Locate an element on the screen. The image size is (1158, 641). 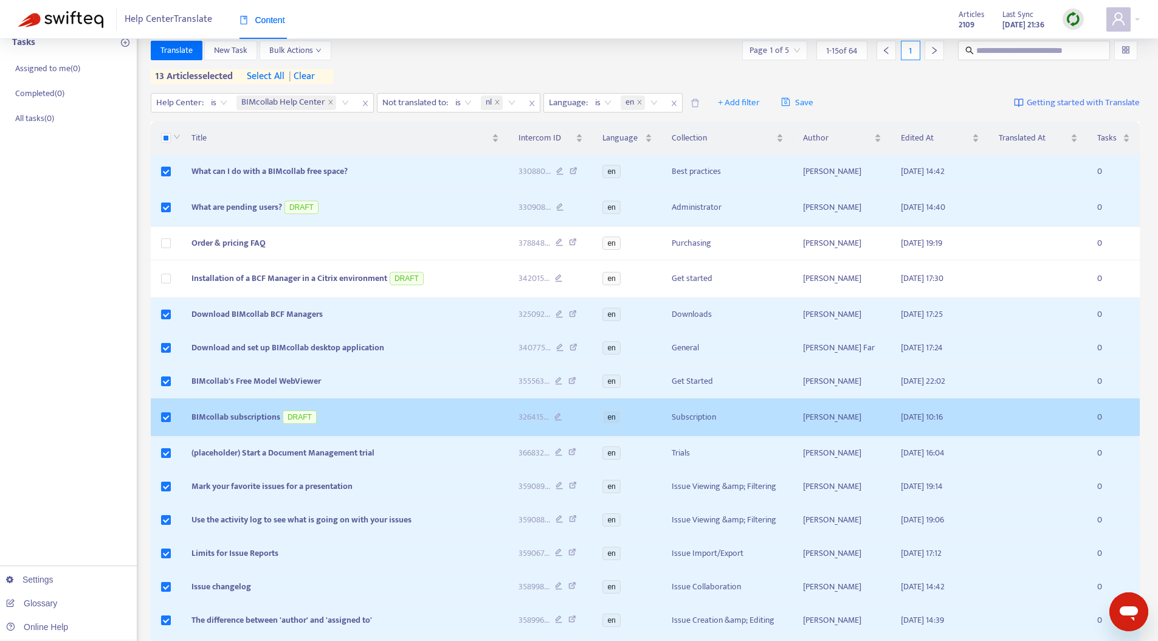
button: Translate is located at coordinates (176, 50).